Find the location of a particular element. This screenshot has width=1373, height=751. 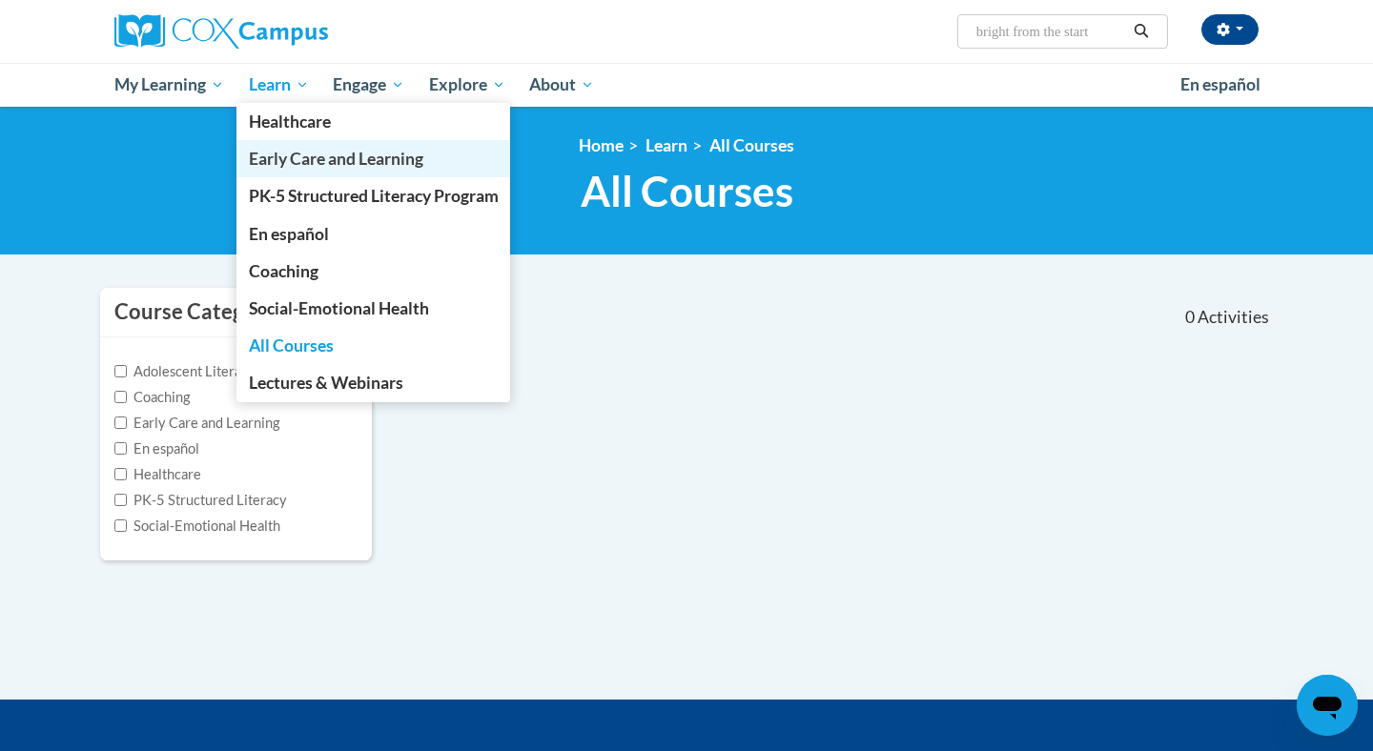

button: Account Settings is located at coordinates (1230, 30).